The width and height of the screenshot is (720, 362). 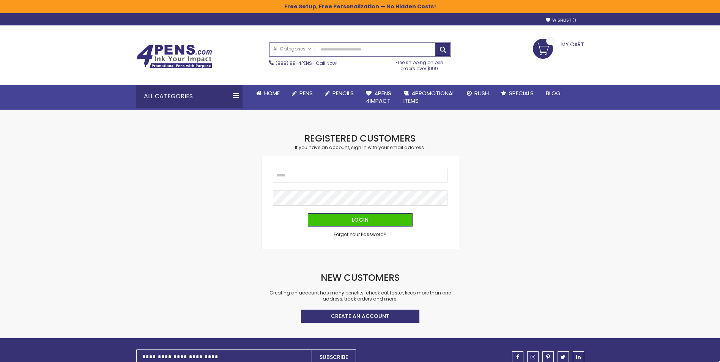 What do you see at coordinates (334, 357) in the screenshot?
I see `span: Subscribe` at bounding box center [334, 357].